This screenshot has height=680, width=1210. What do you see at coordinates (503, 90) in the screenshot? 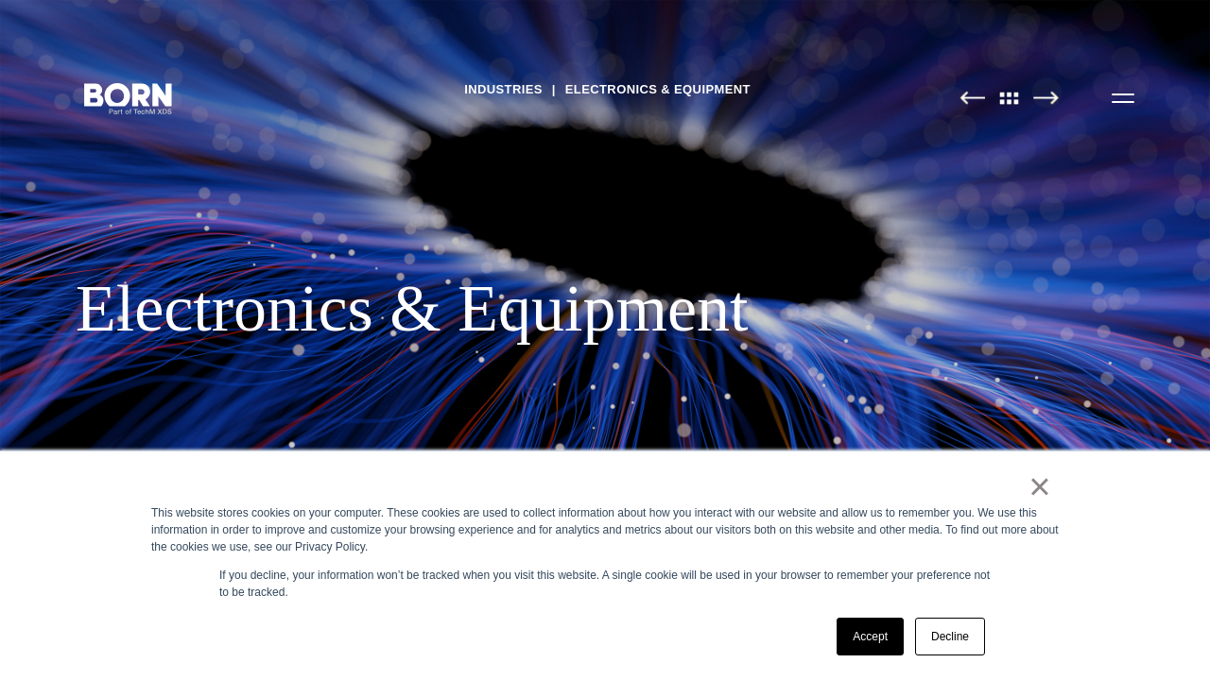
I see `a: Industries` at bounding box center [503, 90].